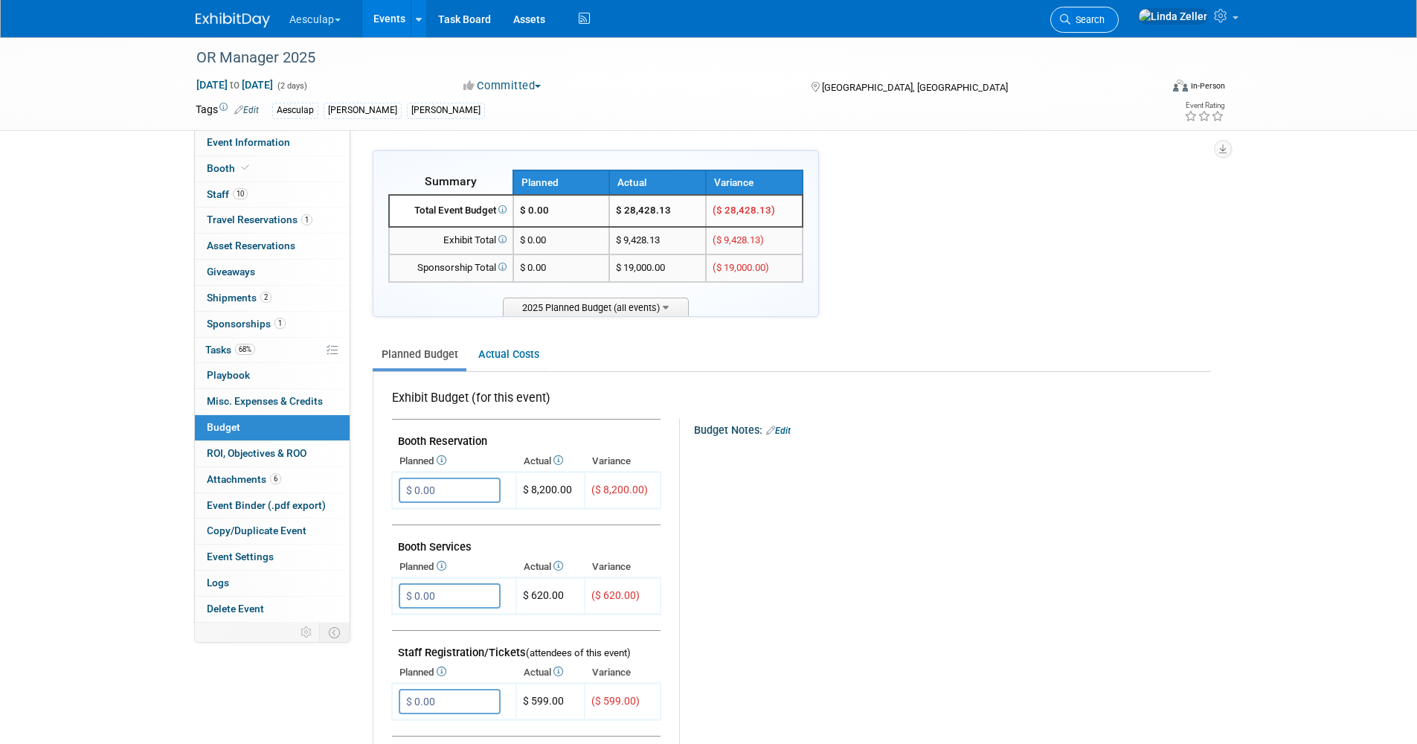 The image size is (1417, 744). What do you see at coordinates (272, 220) in the screenshot?
I see `a: Travel Reservations1` at bounding box center [272, 220].